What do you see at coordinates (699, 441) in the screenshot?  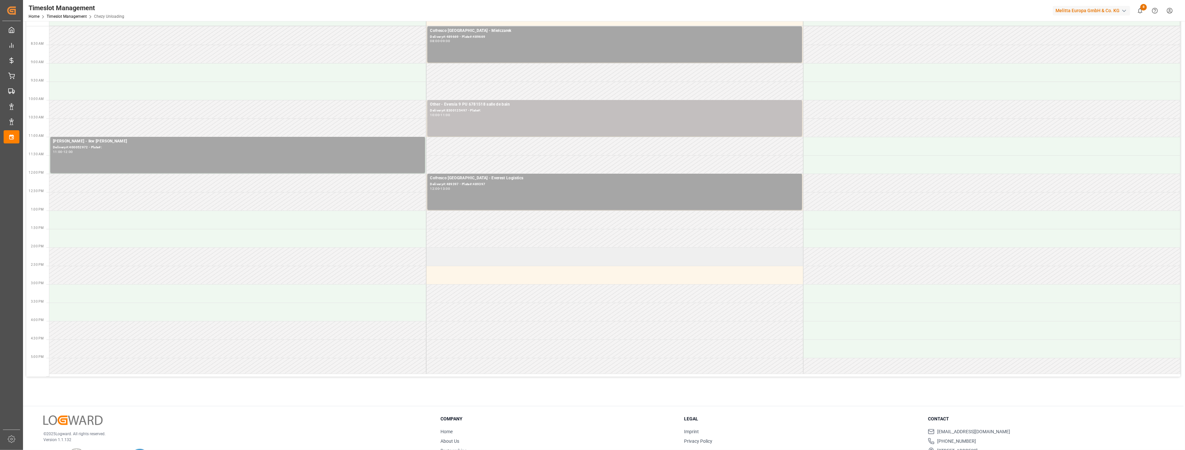 I see `a: Privacy Policy` at bounding box center [699, 441].